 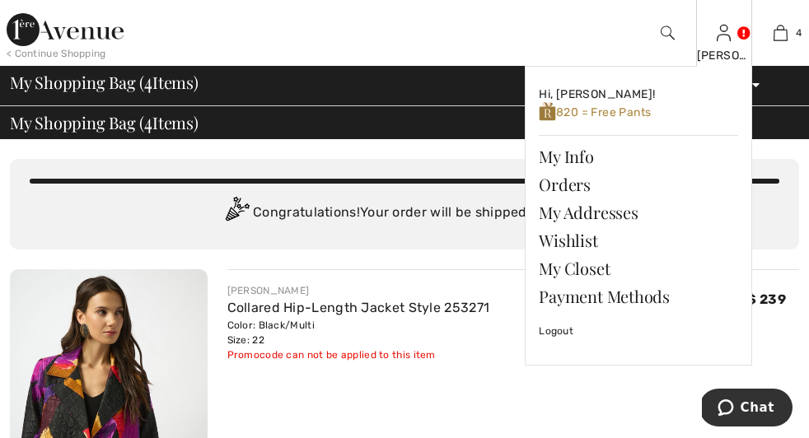 I want to click on img: Congratulation2.svg, so click(x=236, y=213).